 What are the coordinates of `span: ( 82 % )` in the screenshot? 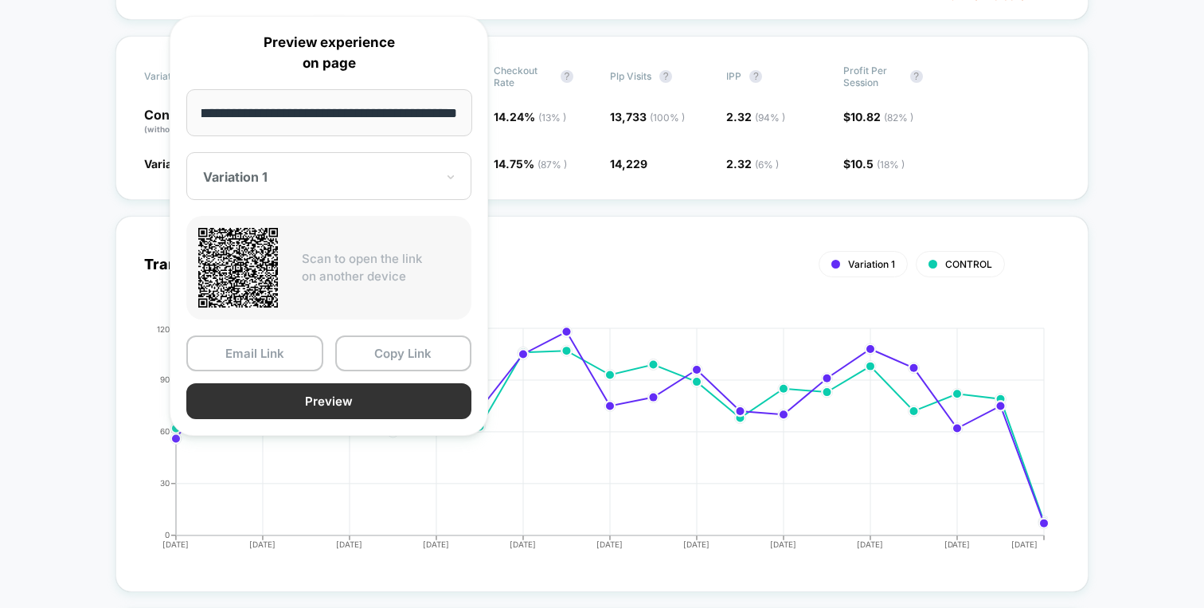 It's located at (898, 117).